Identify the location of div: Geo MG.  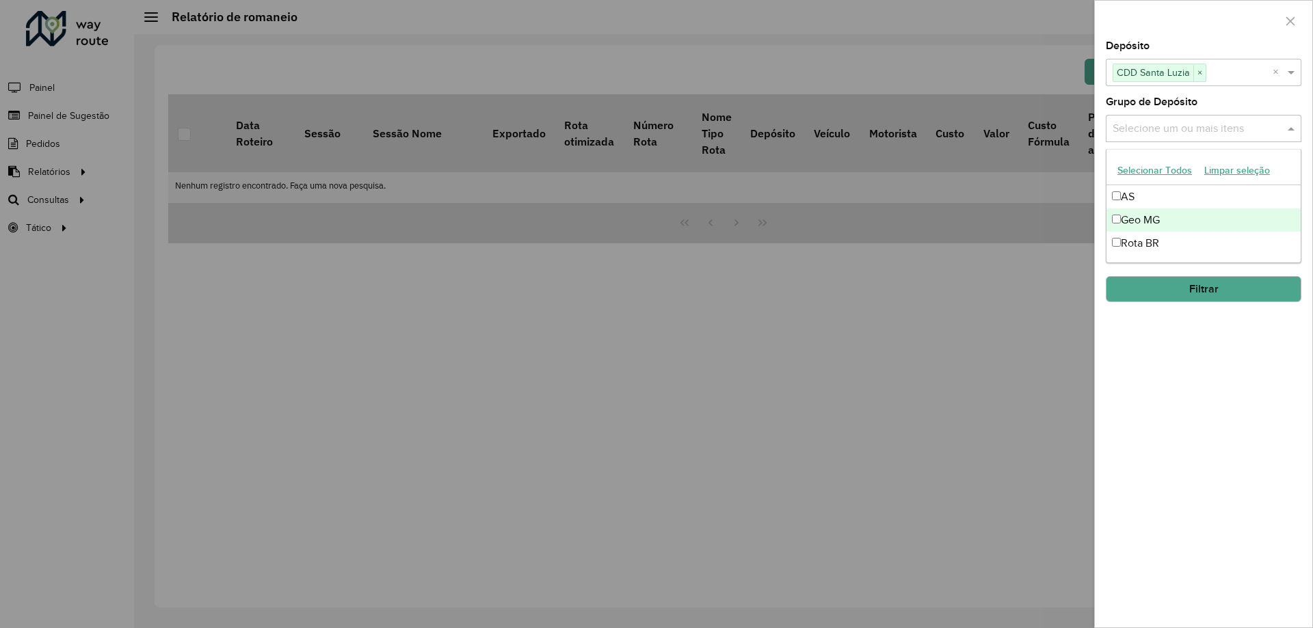
(1204, 220).